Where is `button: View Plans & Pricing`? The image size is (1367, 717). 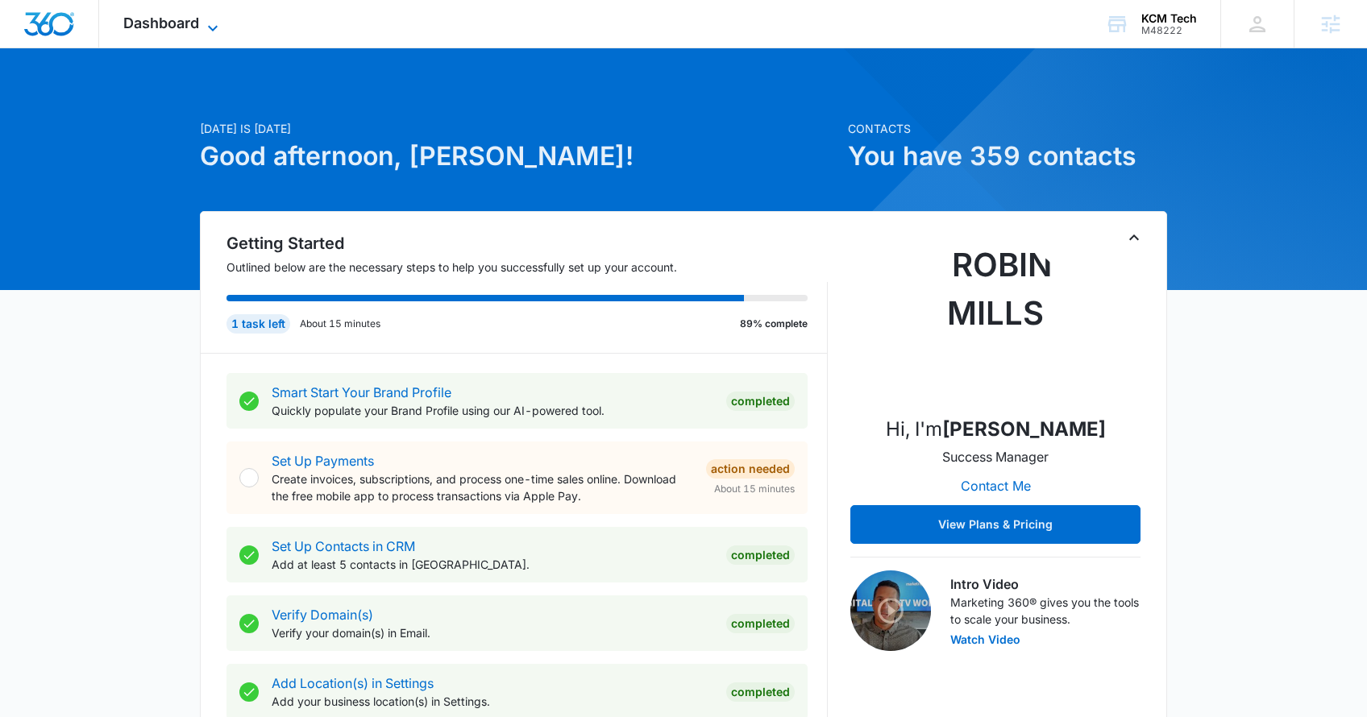 button: View Plans & Pricing is located at coordinates (995, 525).